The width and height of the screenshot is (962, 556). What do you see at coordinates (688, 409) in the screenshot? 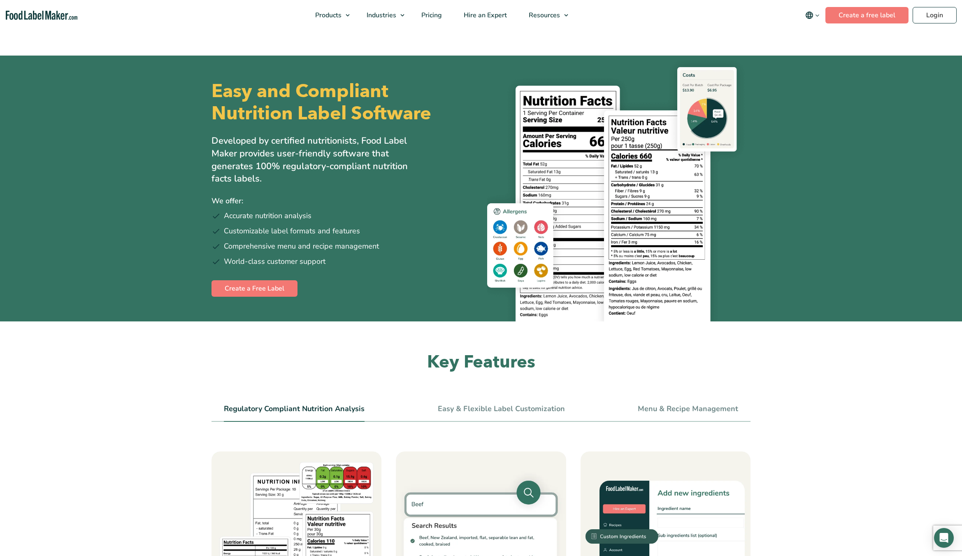
I see `a: Menu & Recipe Management` at bounding box center [688, 409].